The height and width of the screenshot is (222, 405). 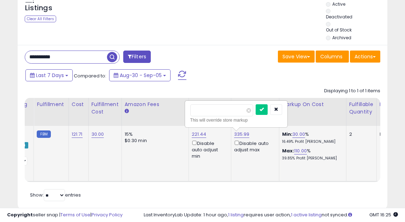 I want to click on a: 335.99, so click(x=242, y=134).